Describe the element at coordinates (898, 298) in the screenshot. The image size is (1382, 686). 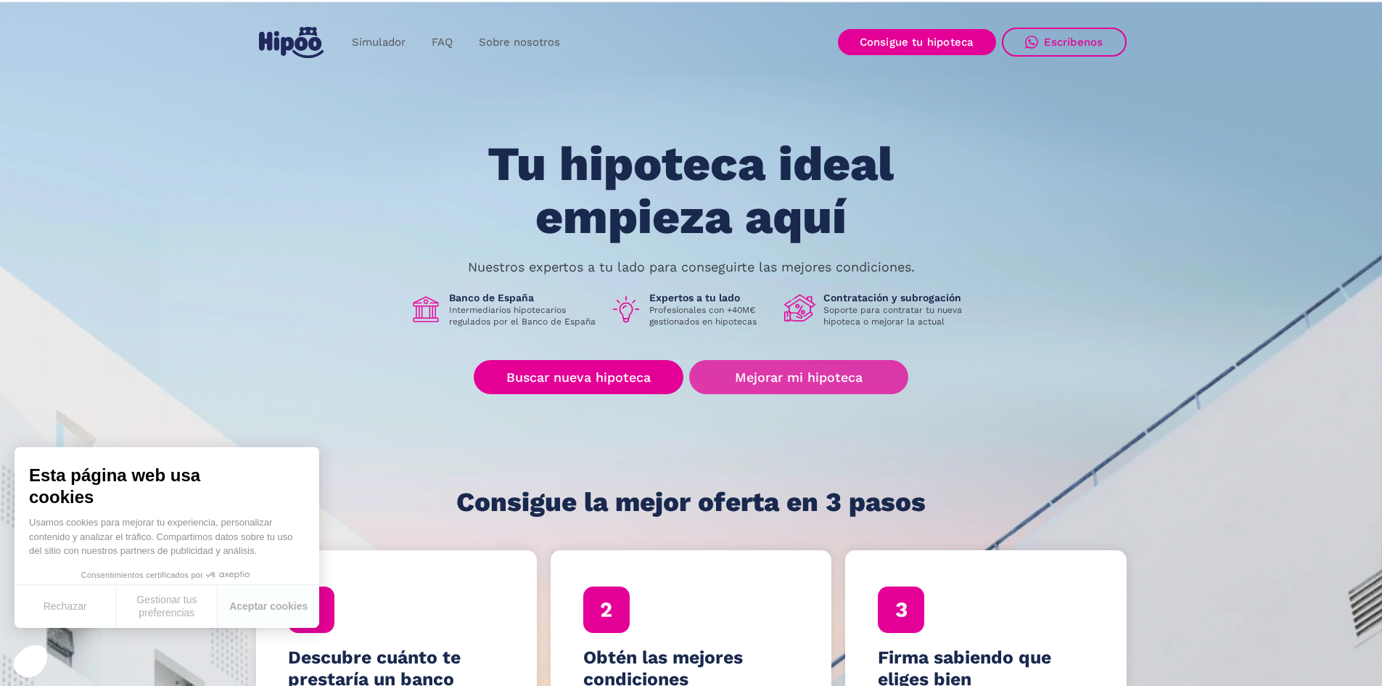
I see `h1: Contratación y subrogación` at that location.